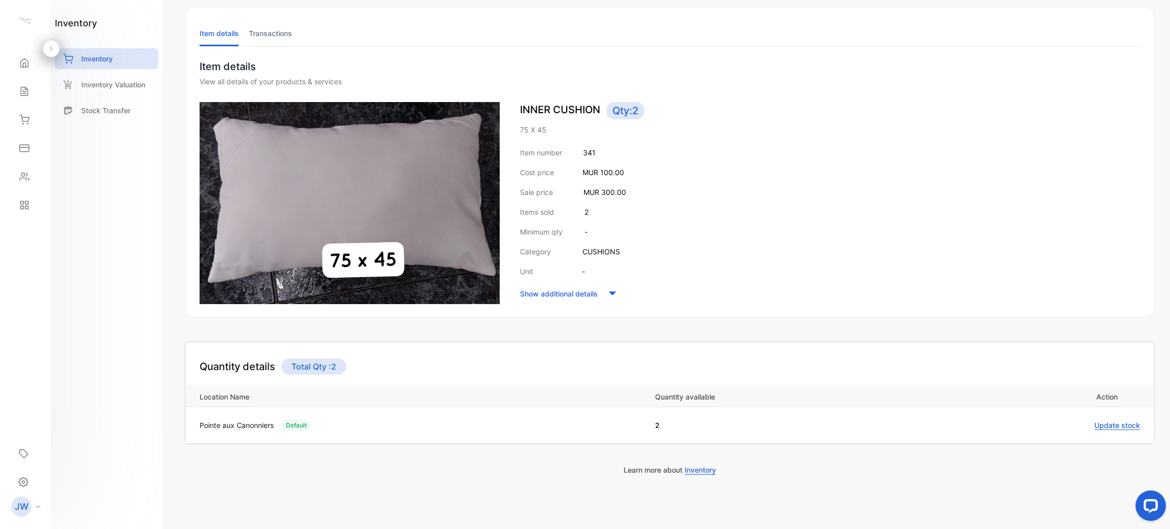 The width and height of the screenshot is (1170, 529). Describe the element at coordinates (21, 507) in the screenshot. I see `p: JW` at that location.